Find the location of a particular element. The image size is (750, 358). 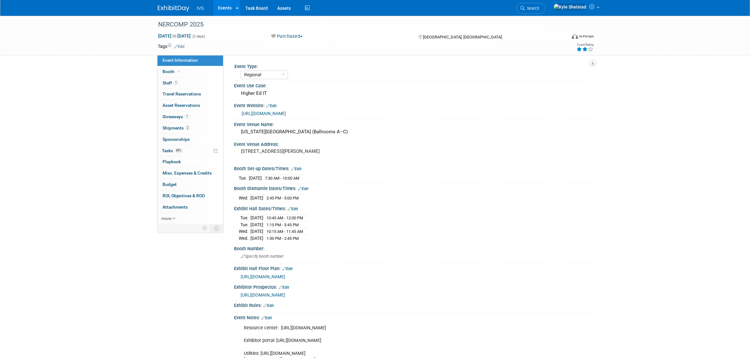

span: Booth is located at coordinates (172, 72).